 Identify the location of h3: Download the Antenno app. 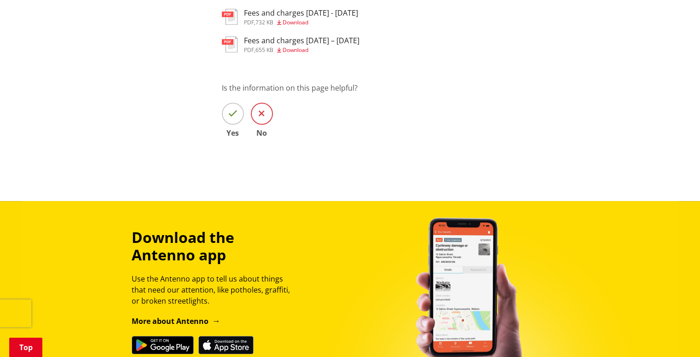
(215, 246).